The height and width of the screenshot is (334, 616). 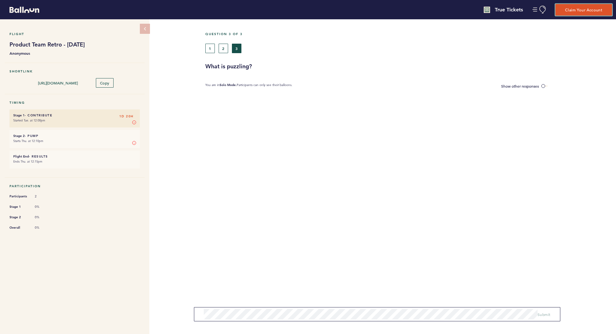 I want to click on button: Copy, so click(x=105, y=83).